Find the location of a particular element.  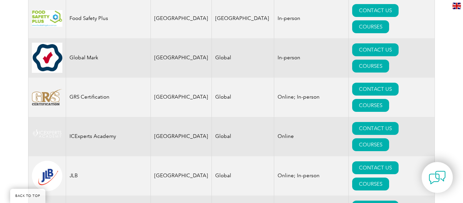

td: GRS Certification is located at coordinates (109, 97).